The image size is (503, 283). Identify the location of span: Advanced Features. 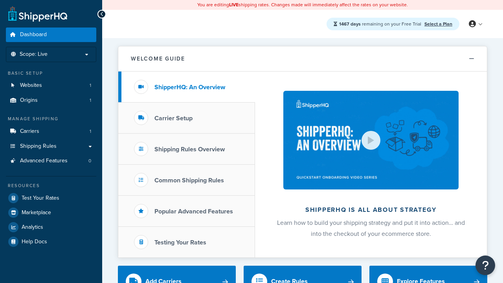
(44, 161).